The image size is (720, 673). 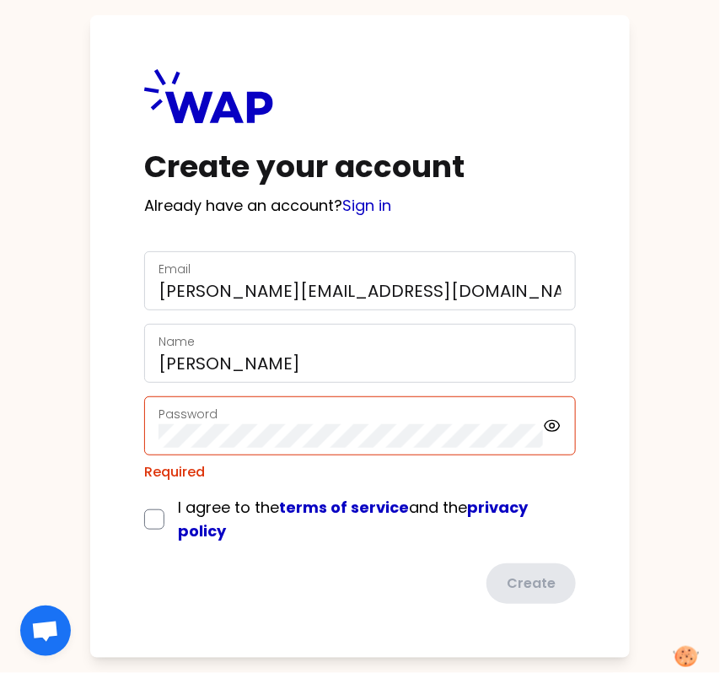 What do you see at coordinates (175, 269) in the screenshot?
I see `label: Email` at bounding box center [175, 269].